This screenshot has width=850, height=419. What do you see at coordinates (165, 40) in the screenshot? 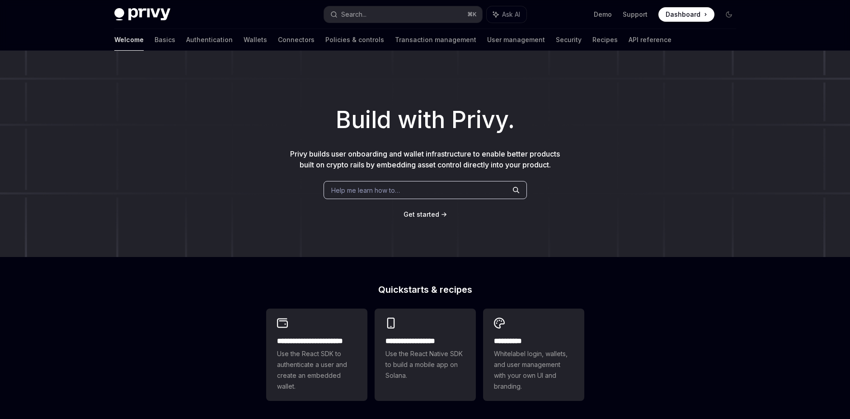
I see `a: Basics` at bounding box center [165, 40].